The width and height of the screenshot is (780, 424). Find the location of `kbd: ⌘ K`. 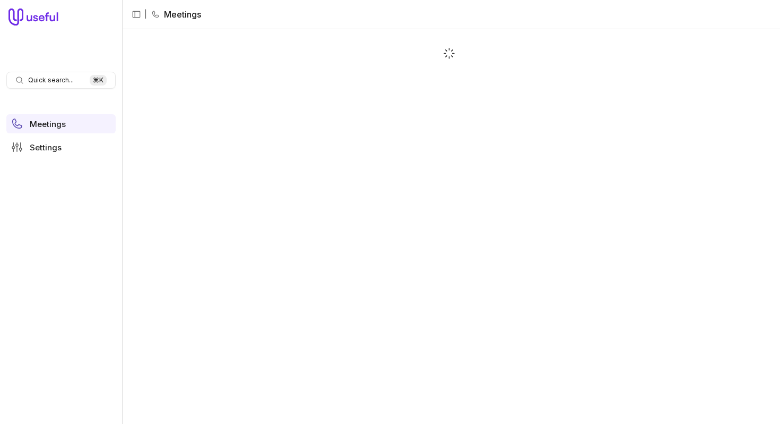

kbd: ⌘ K is located at coordinates (98, 80).